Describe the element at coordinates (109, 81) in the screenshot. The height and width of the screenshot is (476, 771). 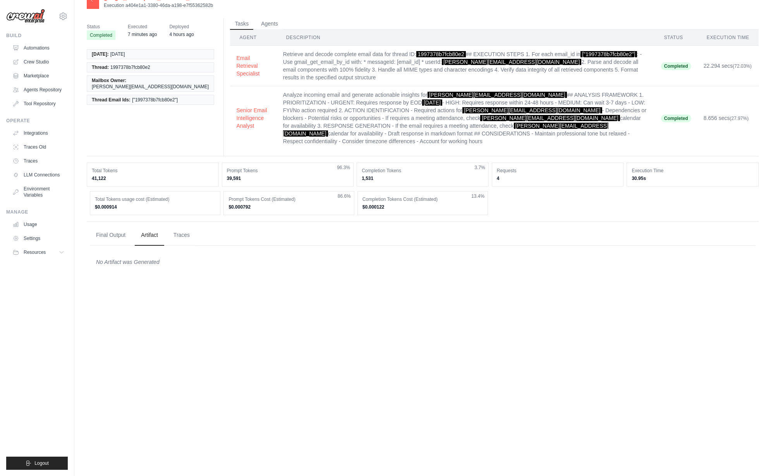
I see `span: Mailbox Owner:` at that location.